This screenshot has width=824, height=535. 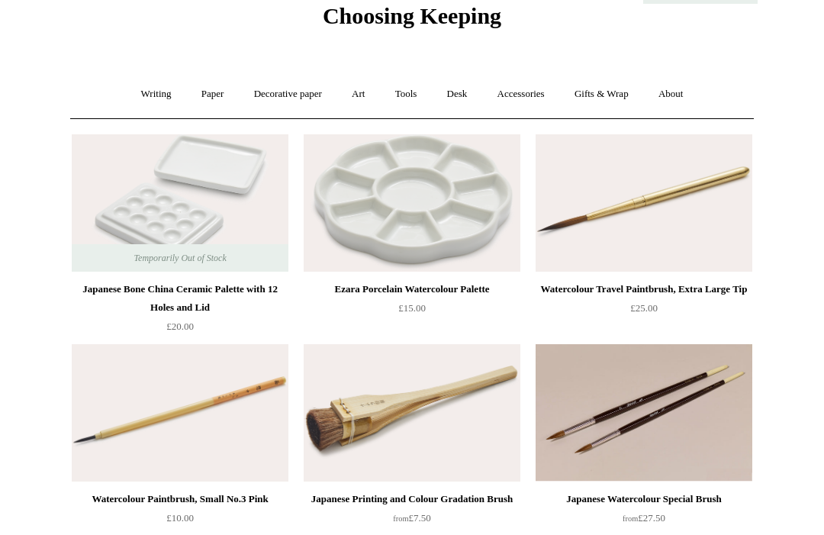 I want to click on img: Ezara Porcelain Watercolour Palette, so click(x=412, y=203).